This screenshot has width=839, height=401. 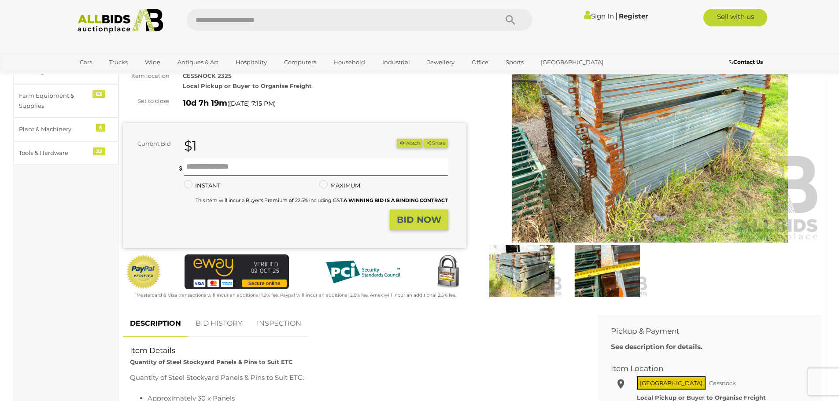 What do you see at coordinates (211, 362) in the screenshot?
I see `strong: Quantity of Steel Stockyard Panels & Pins to Suit ETC` at bounding box center [211, 362].